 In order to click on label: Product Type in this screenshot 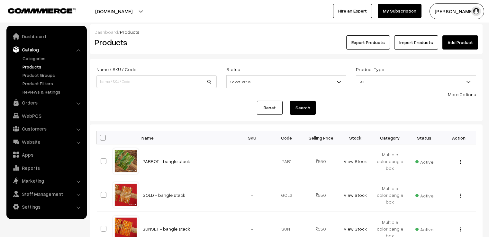, I will do `click(370, 69)`.